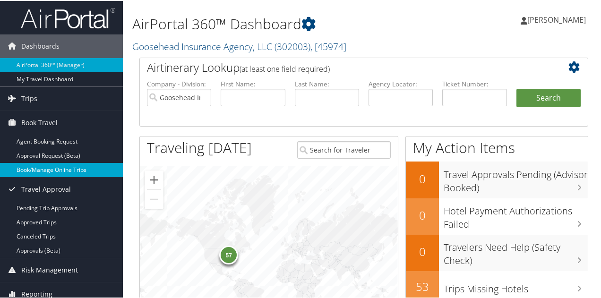  I want to click on h1: My Action Items, so click(496, 147).